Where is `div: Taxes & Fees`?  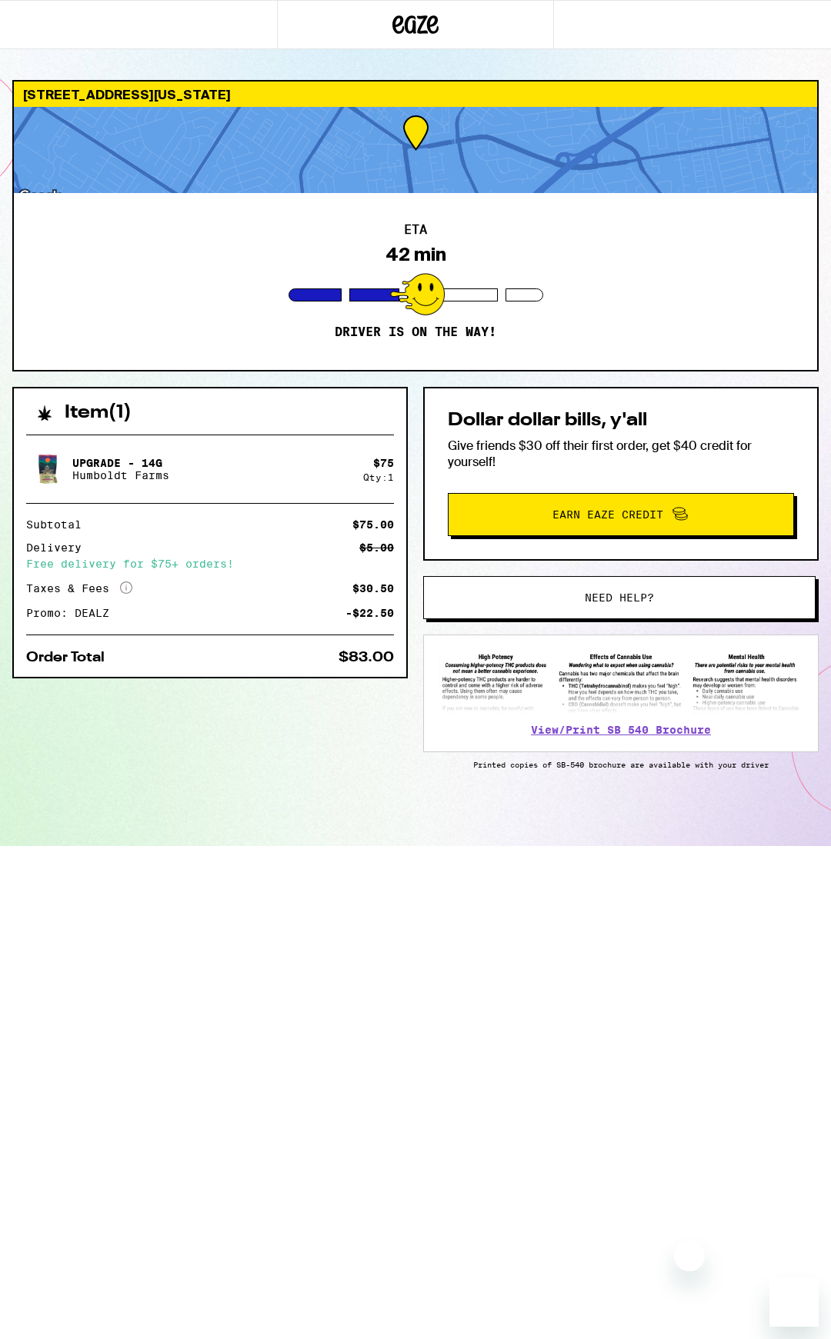
div: Taxes & Fees is located at coordinates (79, 588).